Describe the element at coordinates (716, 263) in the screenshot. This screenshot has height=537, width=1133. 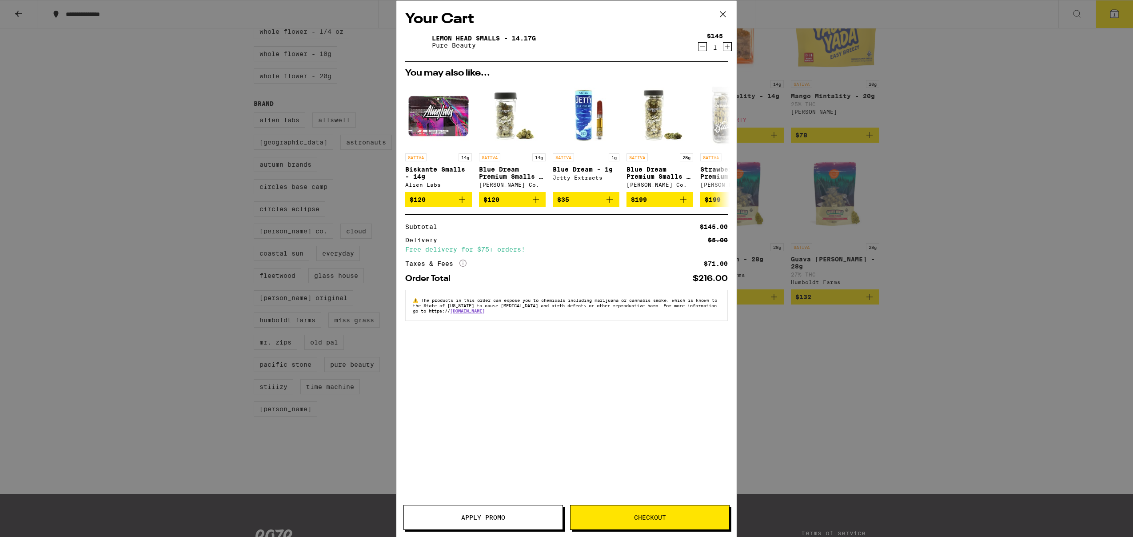
I see `div: $71.00` at that location.